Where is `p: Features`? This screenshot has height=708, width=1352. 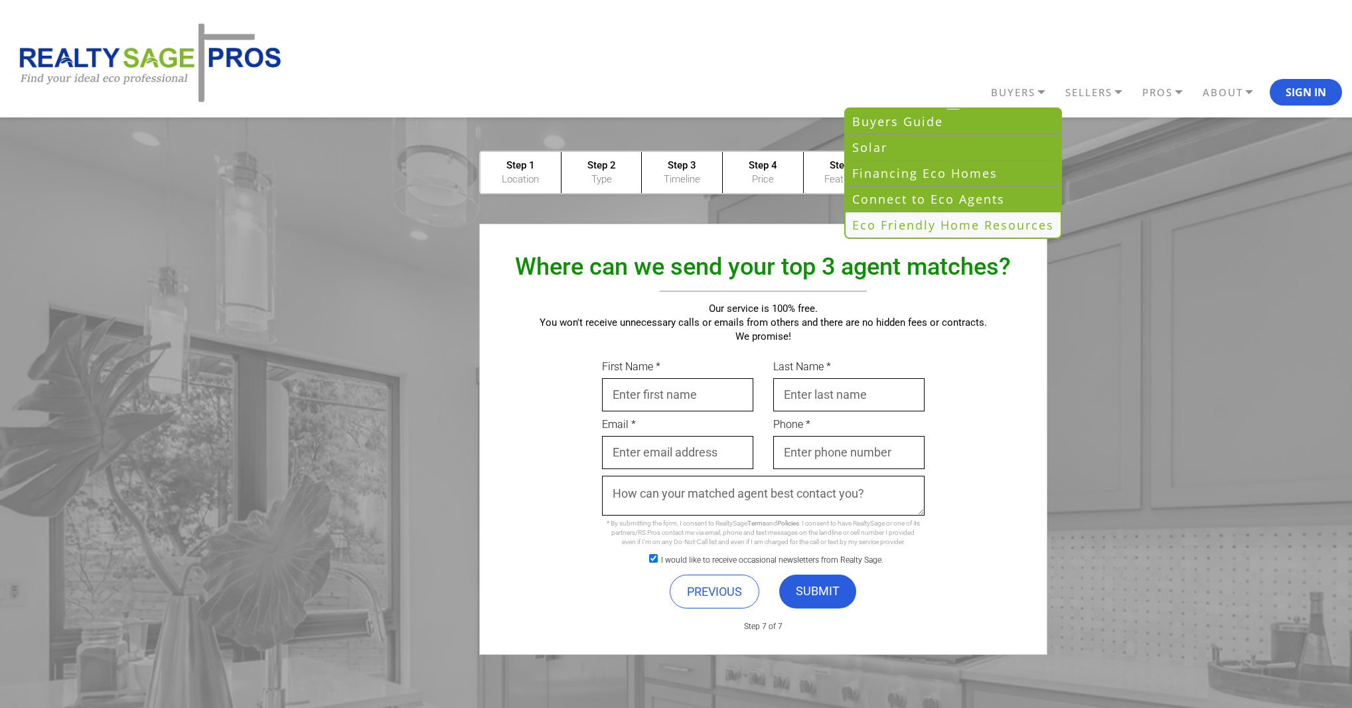 p: Features is located at coordinates (844, 179).